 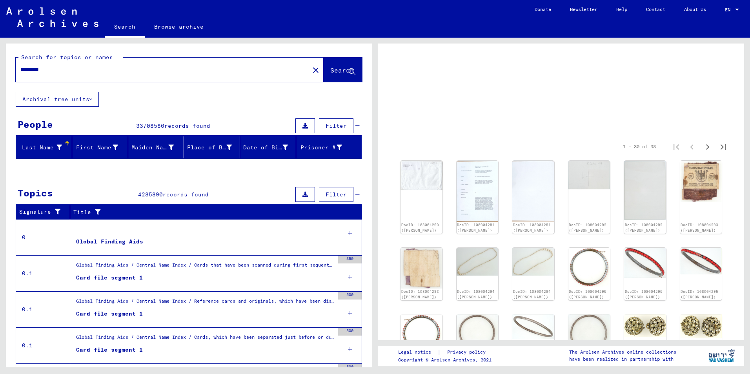 I want to click on button: Search, so click(x=343, y=70).